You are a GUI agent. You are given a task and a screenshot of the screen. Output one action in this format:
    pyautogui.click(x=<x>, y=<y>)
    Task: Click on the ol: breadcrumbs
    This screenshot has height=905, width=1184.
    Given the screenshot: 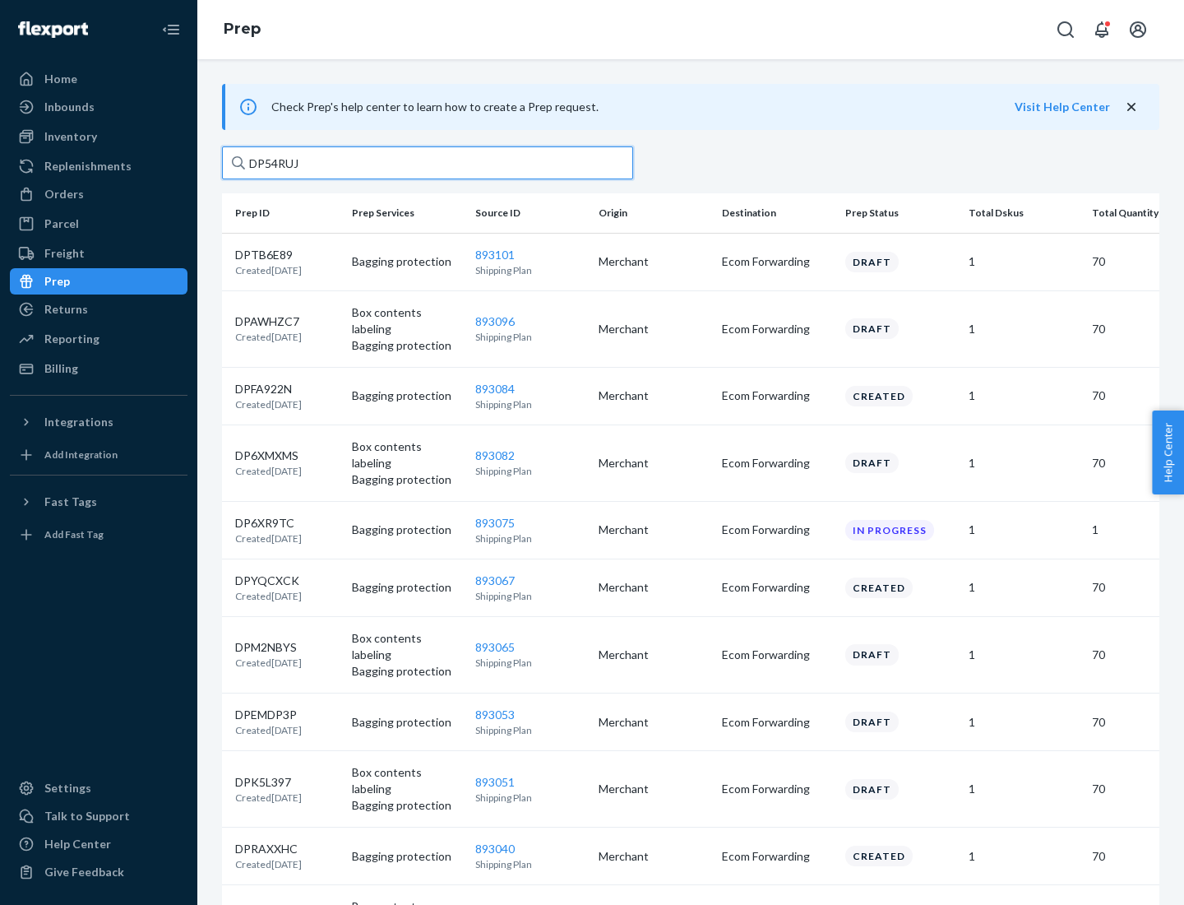 What is the action you would take?
    pyautogui.click(x=242, y=30)
    